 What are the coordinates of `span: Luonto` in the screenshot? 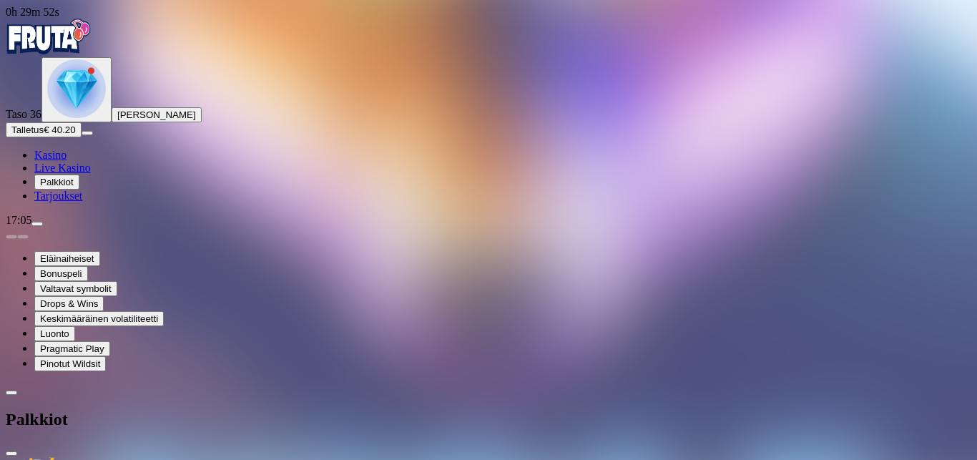 It's located at (54, 333).